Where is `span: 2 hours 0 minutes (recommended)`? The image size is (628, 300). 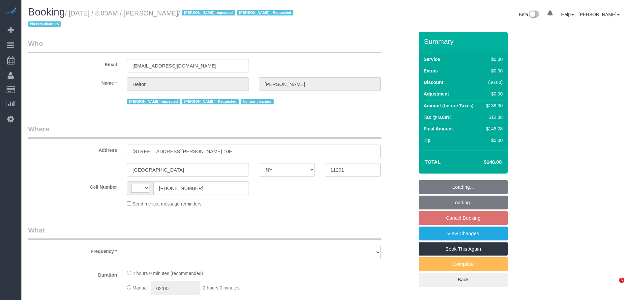 span: 2 hours 0 minutes (recommended) is located at coordinates (168, 274).